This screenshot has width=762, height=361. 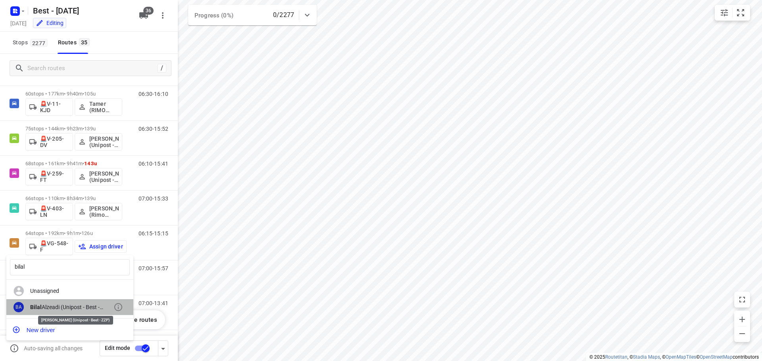 I want to click on div: Alzeadi (Unipost - Best - ZZP), so click(x=72, y=307).